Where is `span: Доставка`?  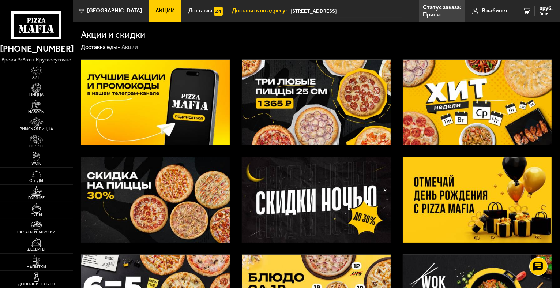 span: Доставка is located at coordinates (200, 11).